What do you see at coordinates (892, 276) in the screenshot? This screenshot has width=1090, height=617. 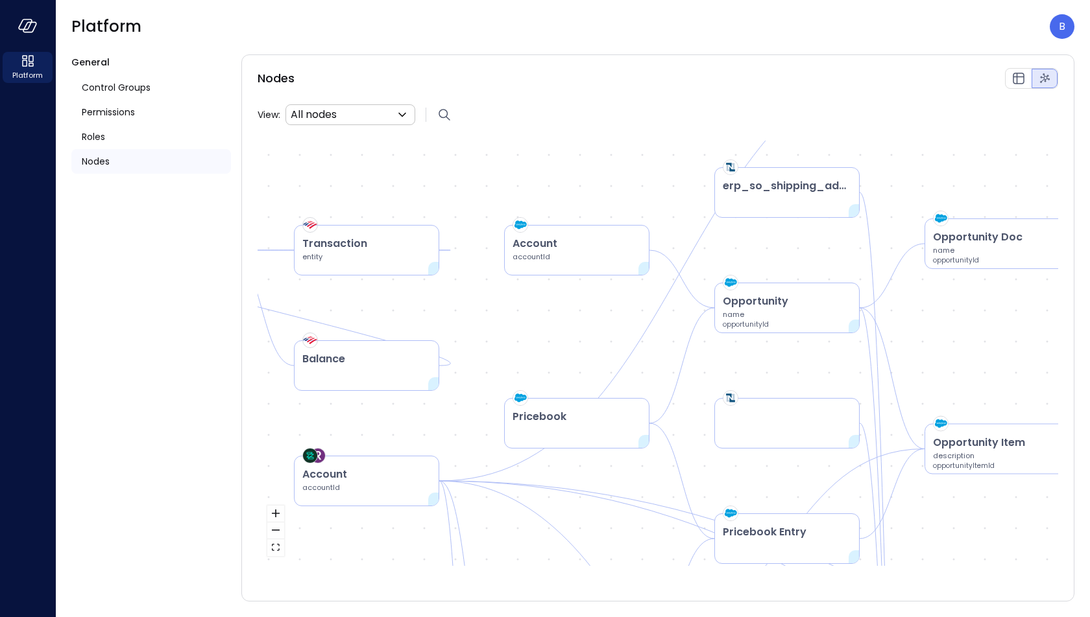 I see `g: Edge from sf_opportunity to sf_opportunity_doc` at bounding box center [892, 276].